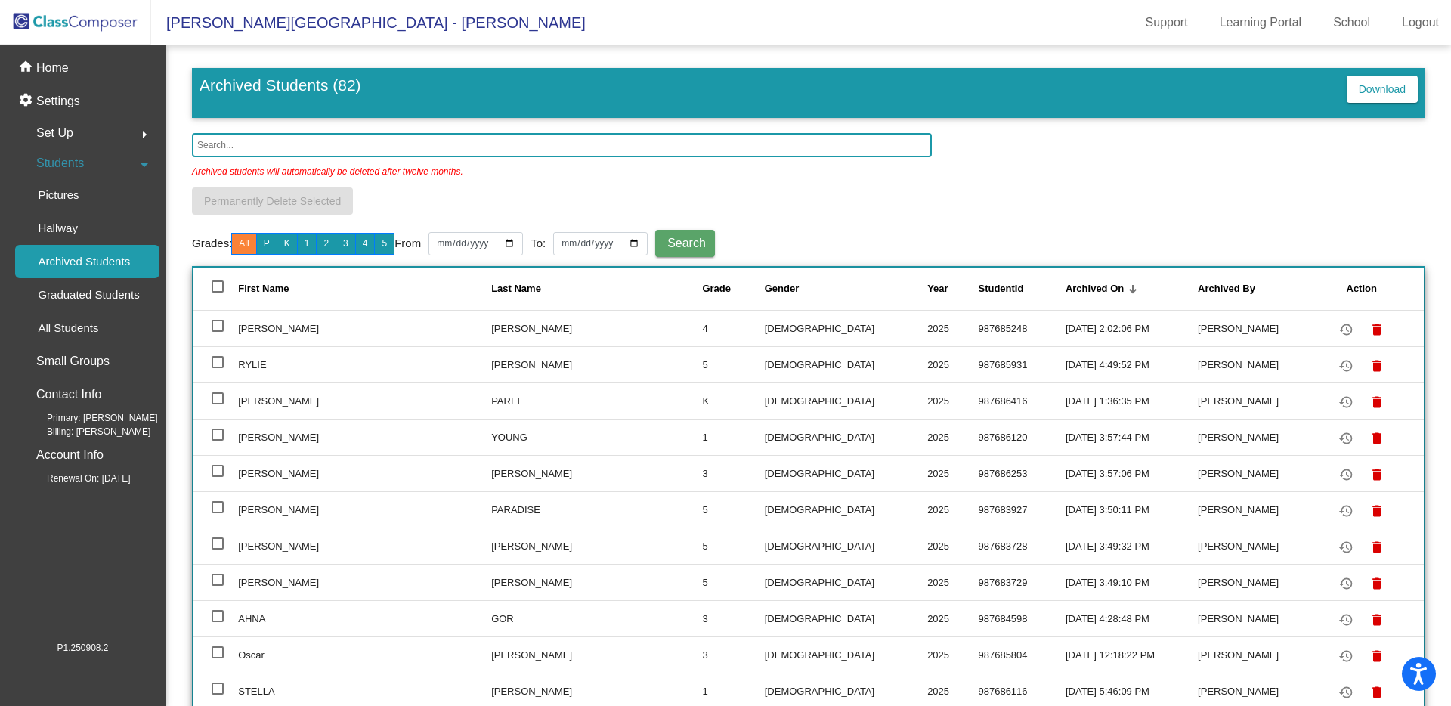  Describe the element at coordinates (88, 295) in the screenshot. I see `p: Graduated Students` at that location.